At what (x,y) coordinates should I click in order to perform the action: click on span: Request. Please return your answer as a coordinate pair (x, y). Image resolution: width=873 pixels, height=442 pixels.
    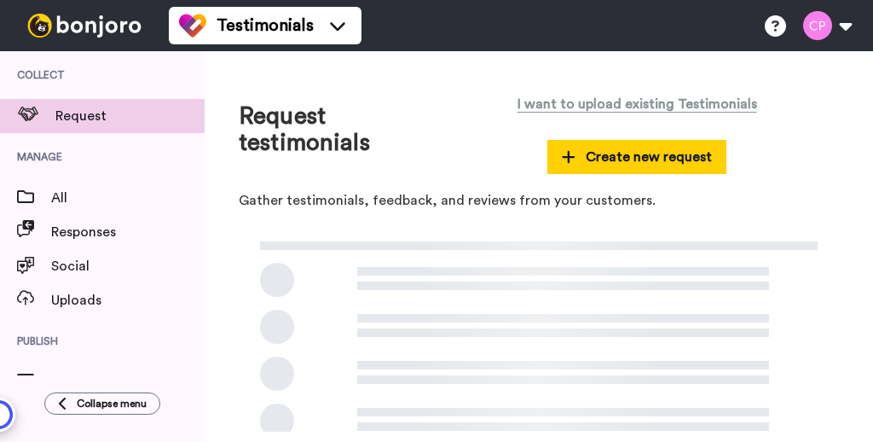
    Looking at the image, I should click on (130, 116).